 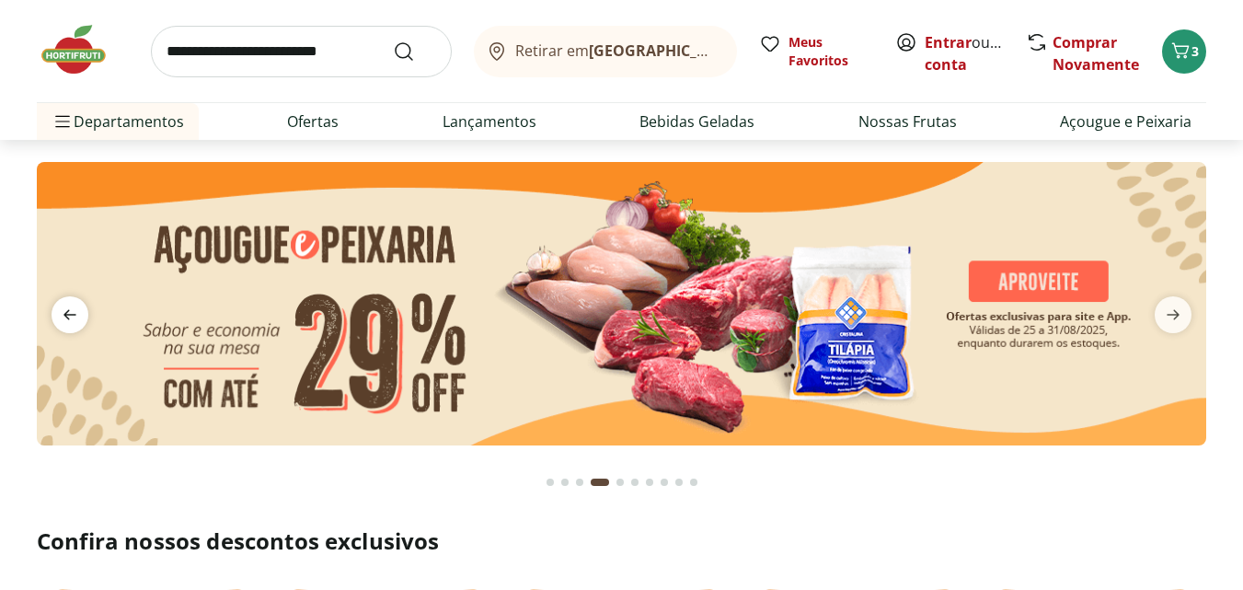 I want to click on button: previous, so click(x=70, y=315).